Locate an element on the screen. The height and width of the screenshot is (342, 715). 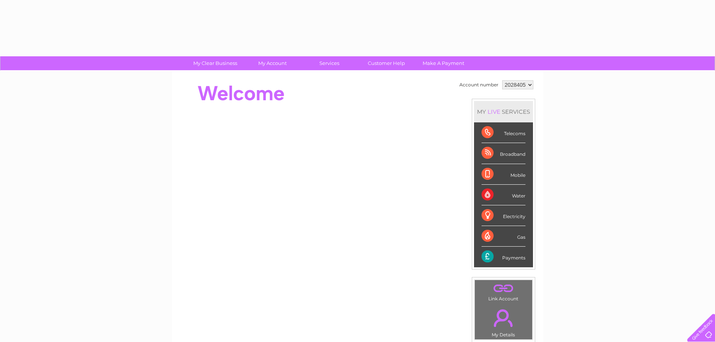
td: Link Account is located at coordinates (503, 291).